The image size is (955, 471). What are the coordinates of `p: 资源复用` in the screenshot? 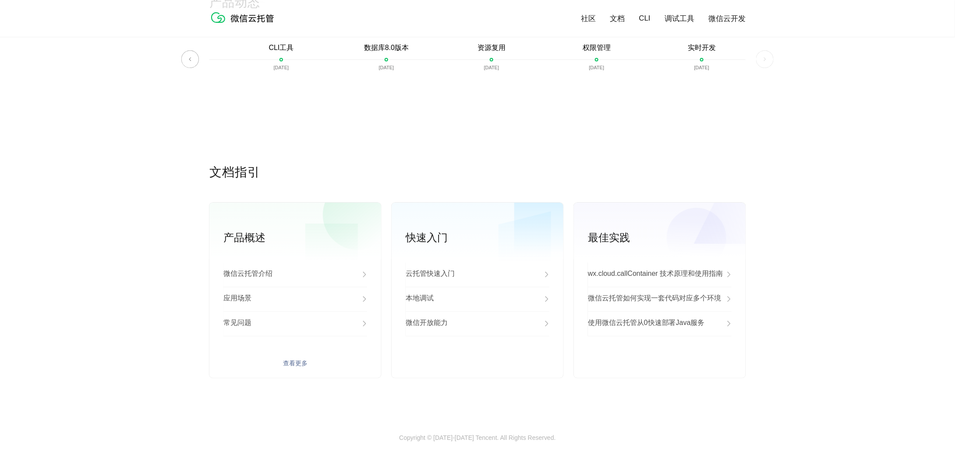 It's located at (492, 48).